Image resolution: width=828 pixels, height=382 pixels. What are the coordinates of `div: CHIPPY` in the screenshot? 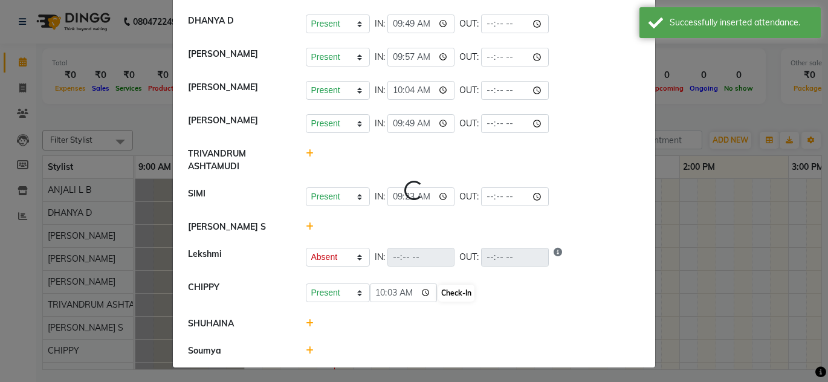 It's located at (238, 292).